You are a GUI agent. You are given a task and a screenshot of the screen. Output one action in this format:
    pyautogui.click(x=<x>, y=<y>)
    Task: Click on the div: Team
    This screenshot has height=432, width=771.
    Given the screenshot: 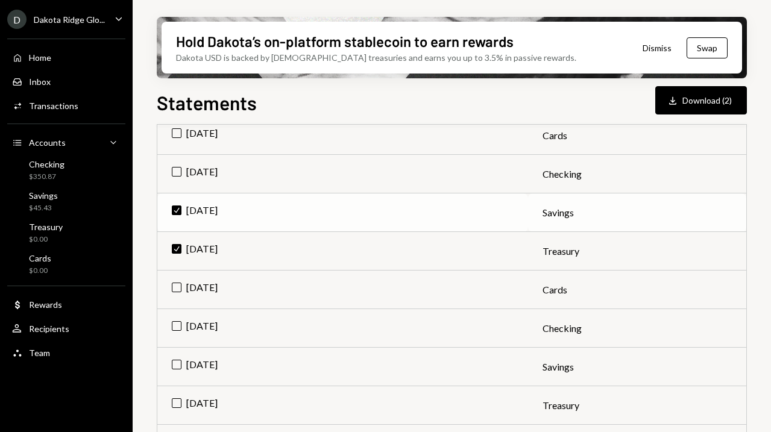 What is the action you would take?
    pyautogui.click(x=39, y=353)
    